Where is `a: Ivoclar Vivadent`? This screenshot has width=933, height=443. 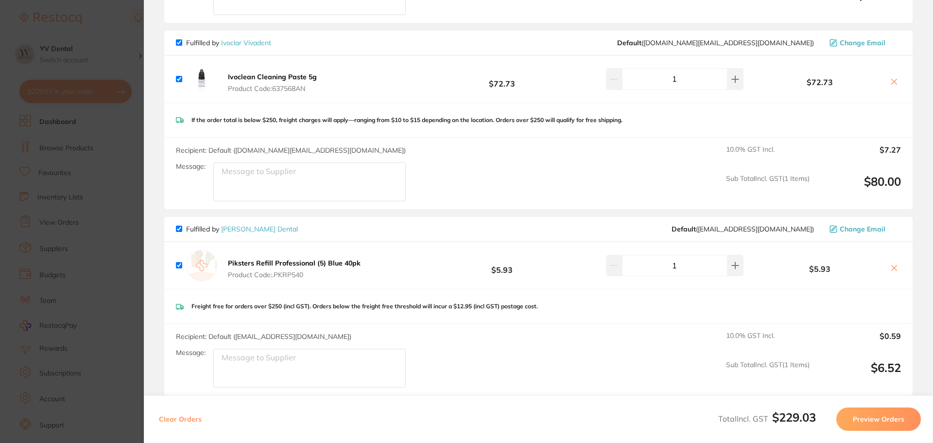
a: Ivoclar Vivadent is located at coordinates (246, 43).